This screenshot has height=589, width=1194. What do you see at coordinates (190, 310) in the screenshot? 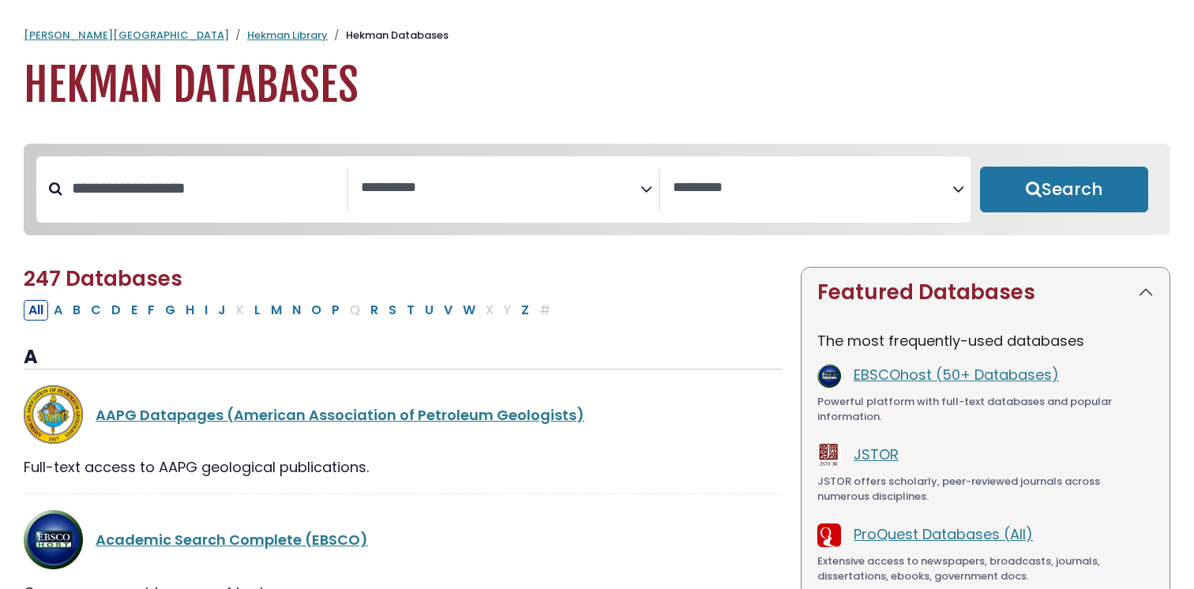
I see `button: Filter Results H` at bounding box center [190, 310].